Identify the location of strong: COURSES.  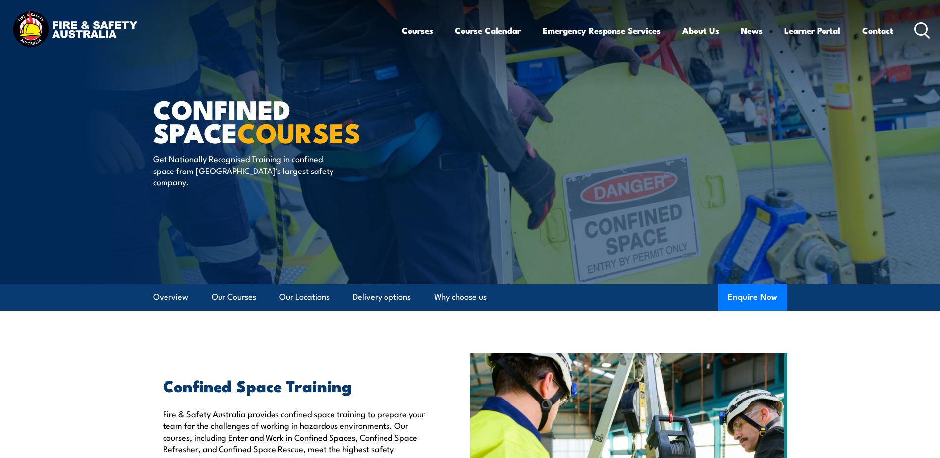
(299, 131).